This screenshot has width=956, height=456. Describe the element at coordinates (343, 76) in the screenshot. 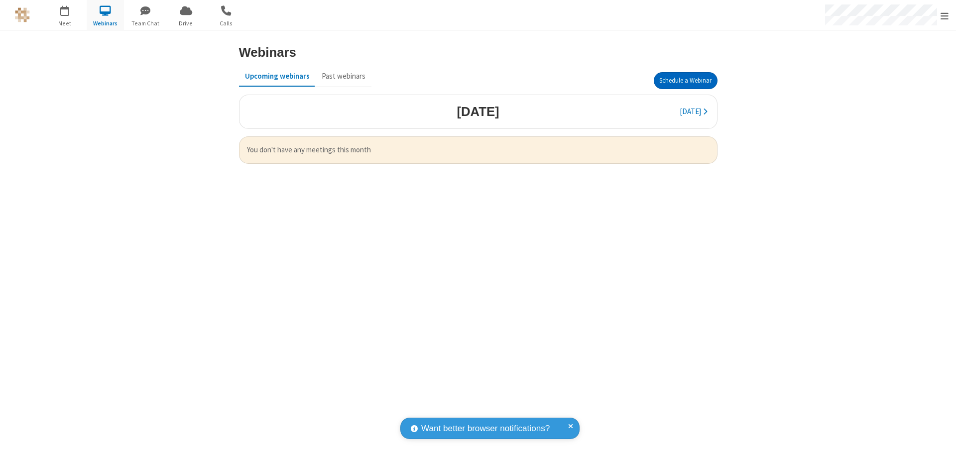

I see `button: Past webinars` at that location.